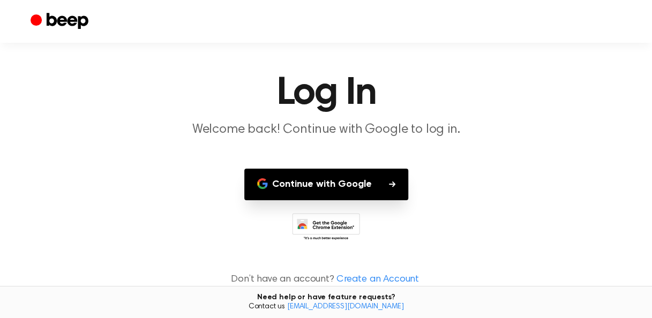 The width and height of the screenshot is (652, 318). Describe the element at coordinates (326, 184) in the screenshot. I see `button: Continue with Google` at that location.